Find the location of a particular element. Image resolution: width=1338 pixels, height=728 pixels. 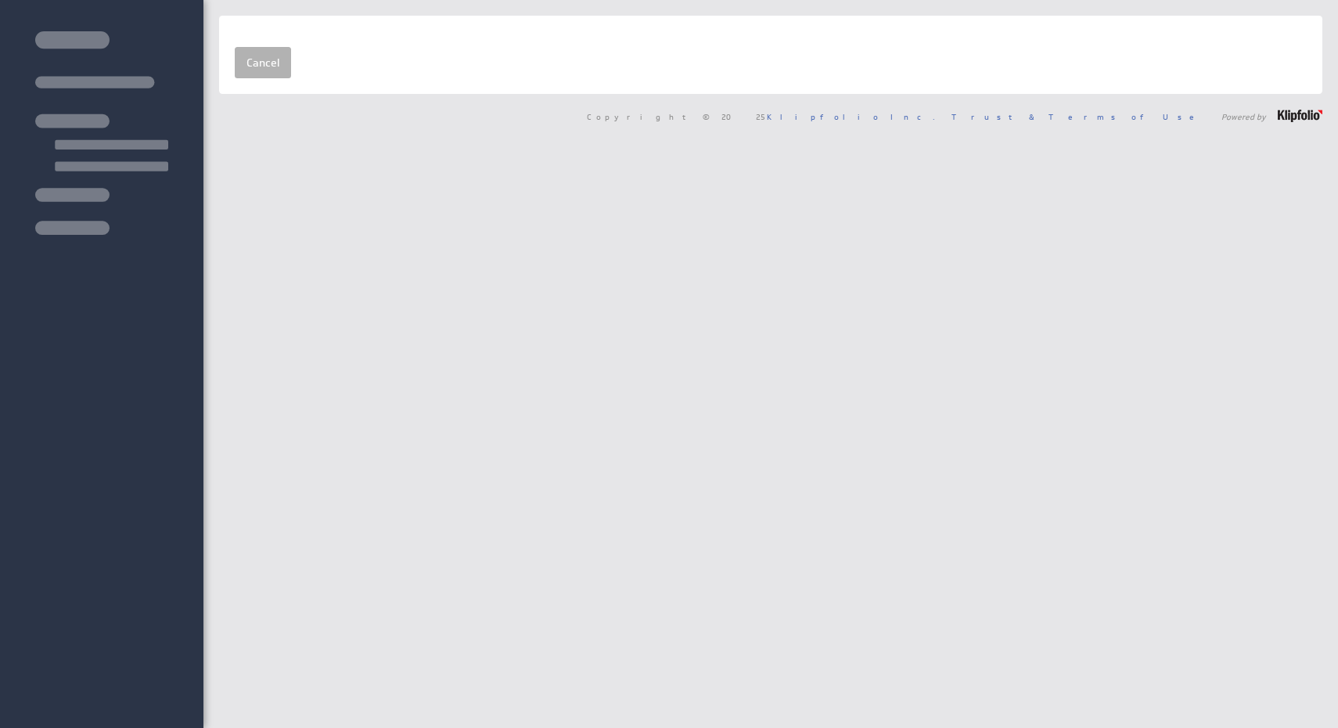

a: Cancel is located at coordinates (263, 63).